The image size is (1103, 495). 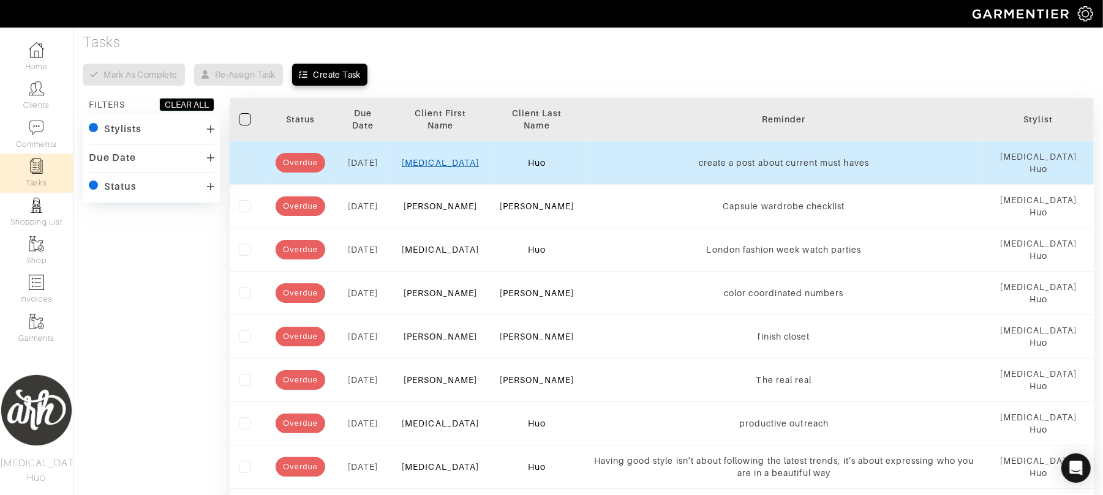 I want to click on img: reminder-icon-8004d30b9f0a5d33ae49ab947aed9ed385cf756f9e5892f1edd6e32f2345188e.png, so click(x=36, y=166).